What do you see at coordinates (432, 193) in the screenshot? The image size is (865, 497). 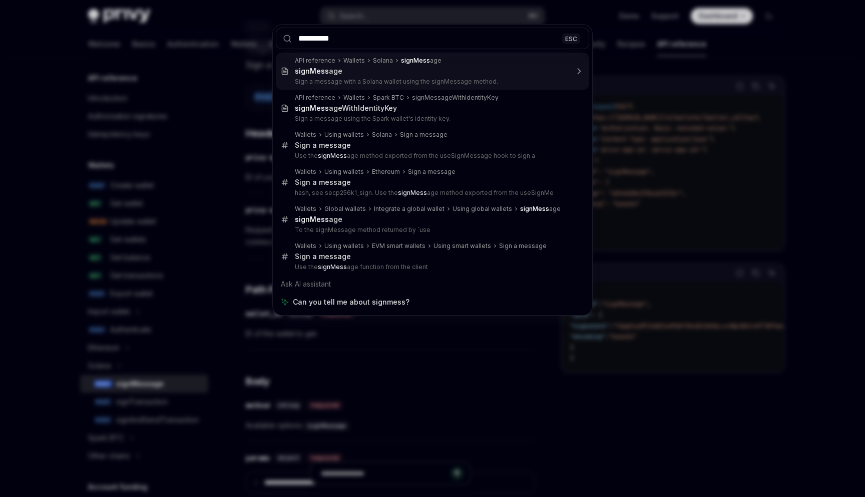 I see `p: hash, see secp256k1_sign. Use the age method exported from the useSignMe` at bounding box center [432, 193].